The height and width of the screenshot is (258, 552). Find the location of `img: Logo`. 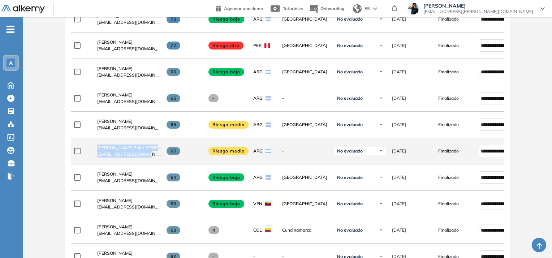

img: Logo is located at coordinates (23, 9).